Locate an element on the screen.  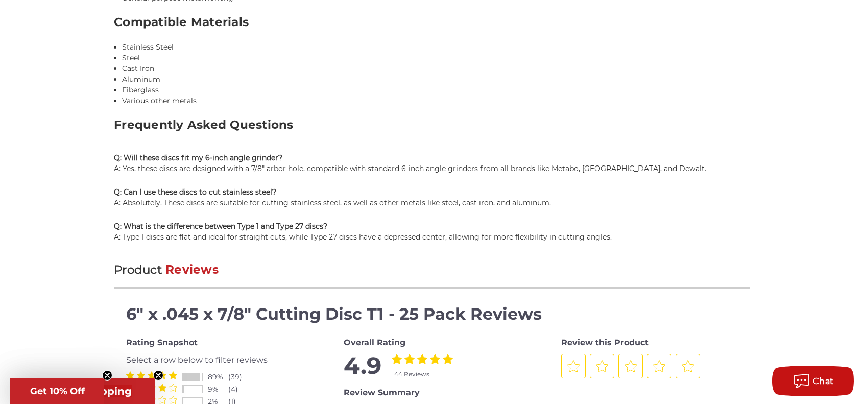
div: Rating Snapshot is located at coordinates (215, 343).